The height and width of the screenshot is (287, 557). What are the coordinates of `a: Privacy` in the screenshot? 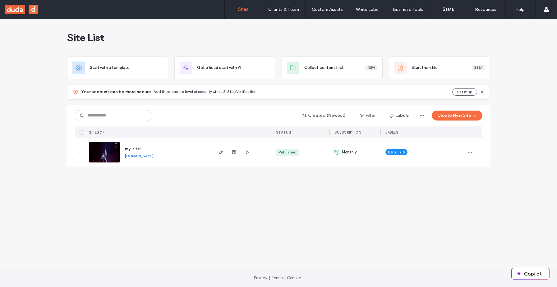 It's located at (261, 278).